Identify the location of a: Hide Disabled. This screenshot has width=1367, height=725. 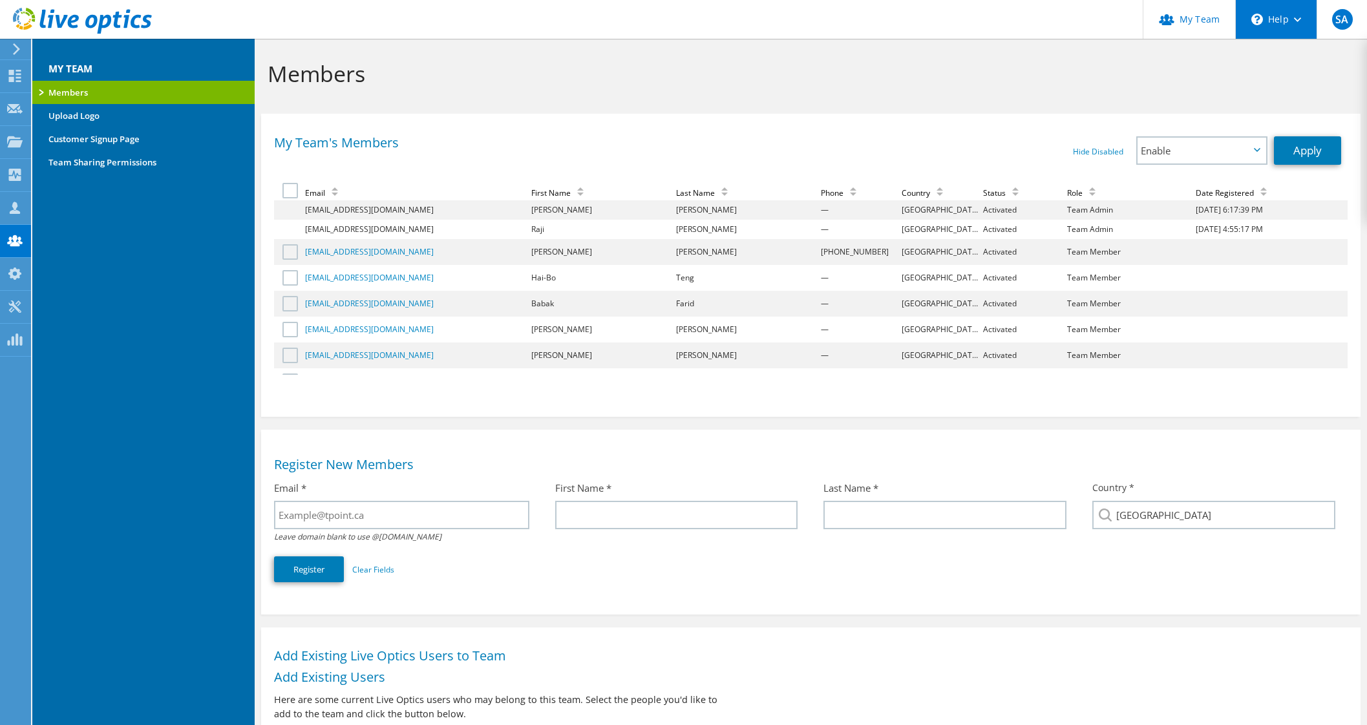
(1098, 151).